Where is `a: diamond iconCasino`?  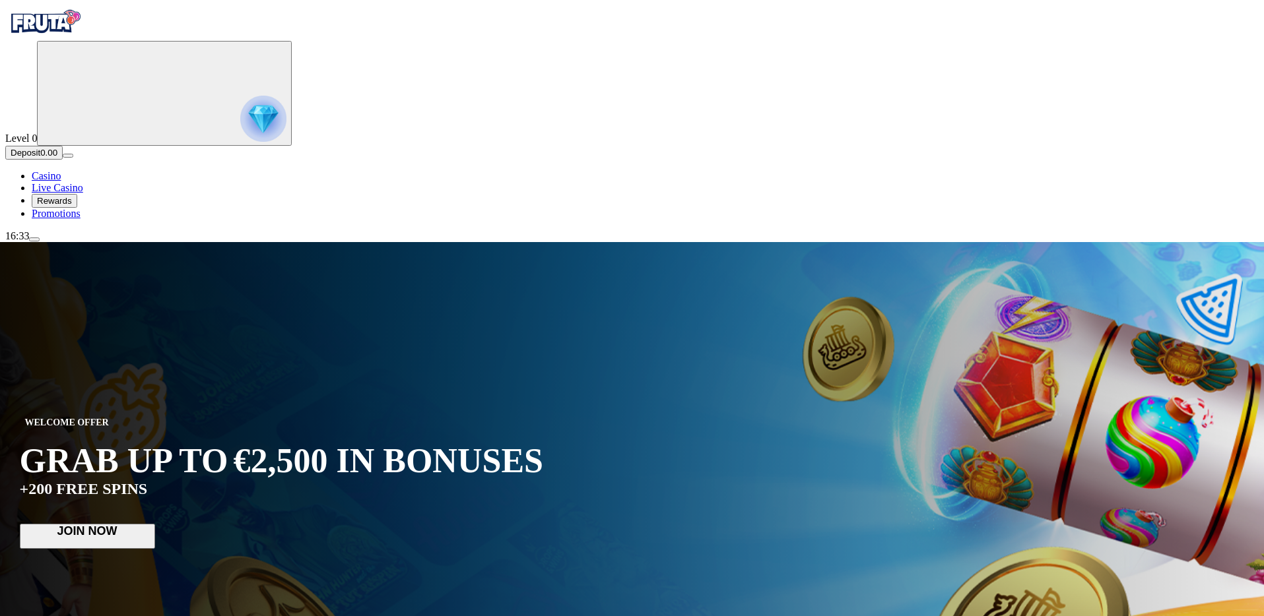 a: diamond iconCasino is located at coordinates (46, 176).